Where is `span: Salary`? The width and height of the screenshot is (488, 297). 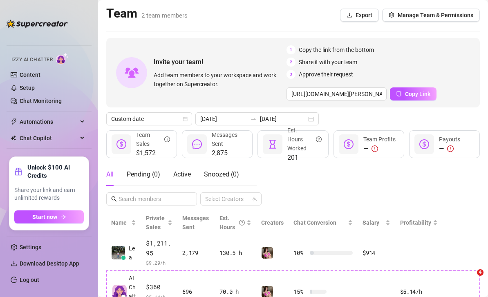
span: Salary is located at coordinates (370, 223).